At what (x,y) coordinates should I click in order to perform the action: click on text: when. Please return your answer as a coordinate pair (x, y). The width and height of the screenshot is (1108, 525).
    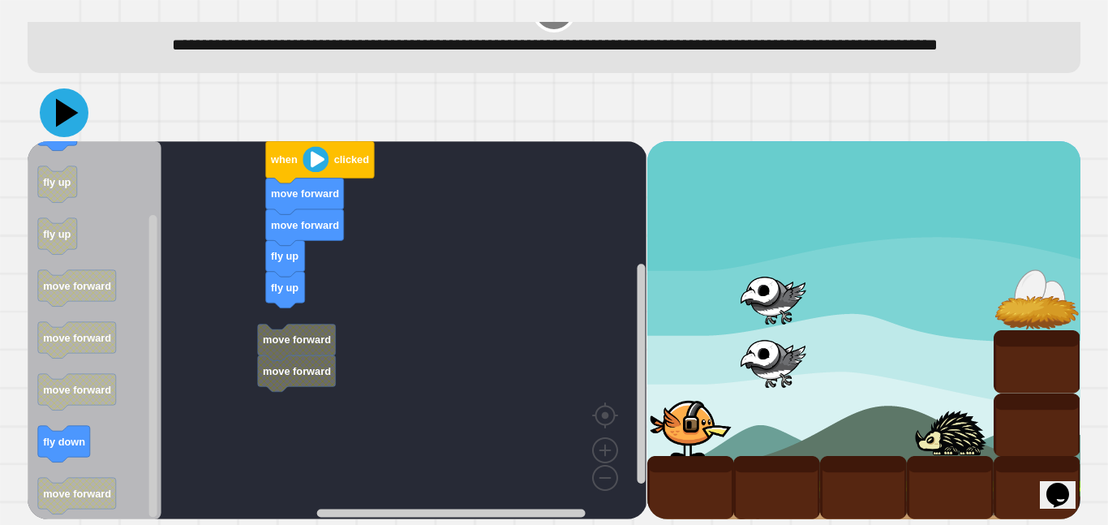
    Looking at the image, I should click on (284, 159).